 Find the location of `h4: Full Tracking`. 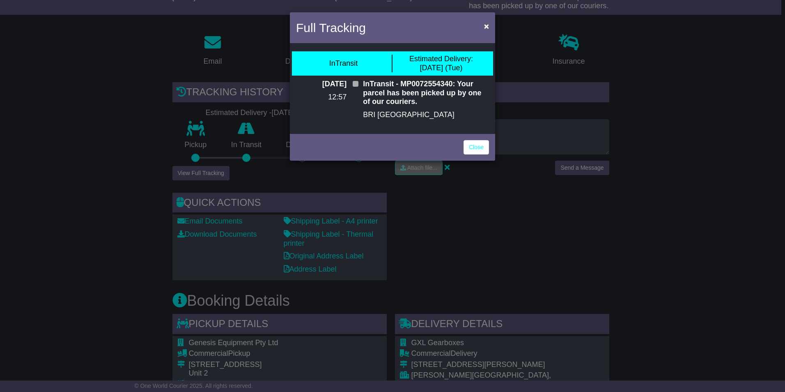

h4: Full Tracking is located at coordinates (331, 28).